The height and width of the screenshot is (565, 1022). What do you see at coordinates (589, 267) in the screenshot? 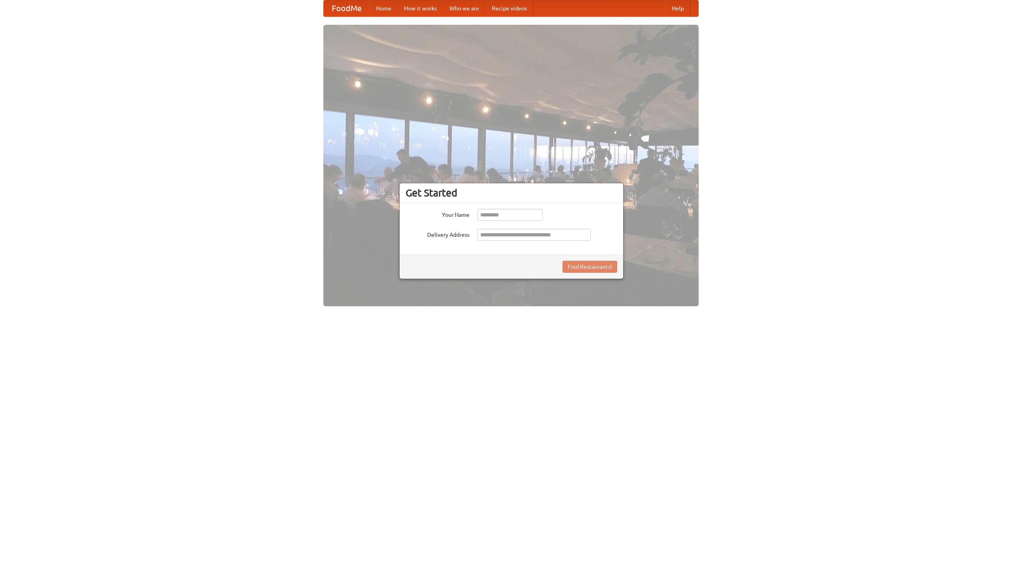
I see `button: Find Restaurants!` at bounding box center [589, 267].